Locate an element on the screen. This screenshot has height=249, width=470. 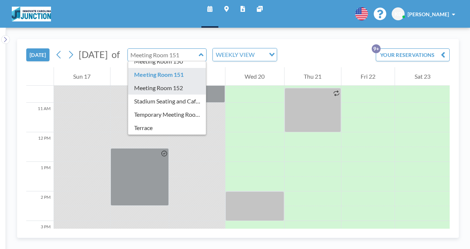
div: Meeting Room 151 is located at coordinates (167, 75).